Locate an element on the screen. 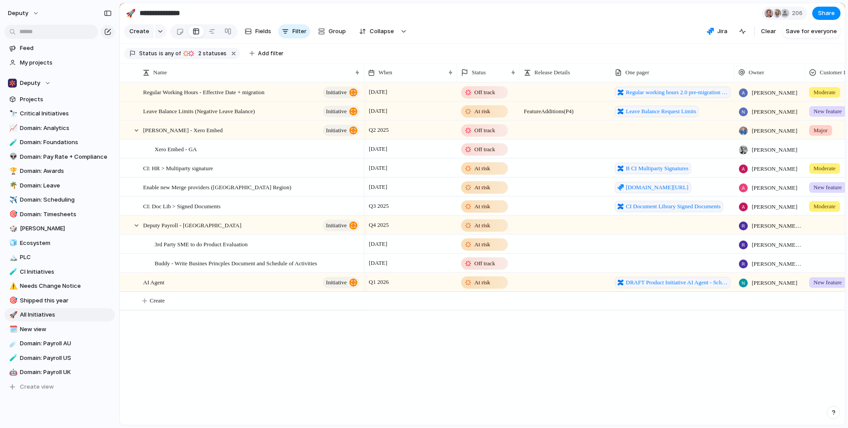  button: Create view is located at coordinates (60, 387).